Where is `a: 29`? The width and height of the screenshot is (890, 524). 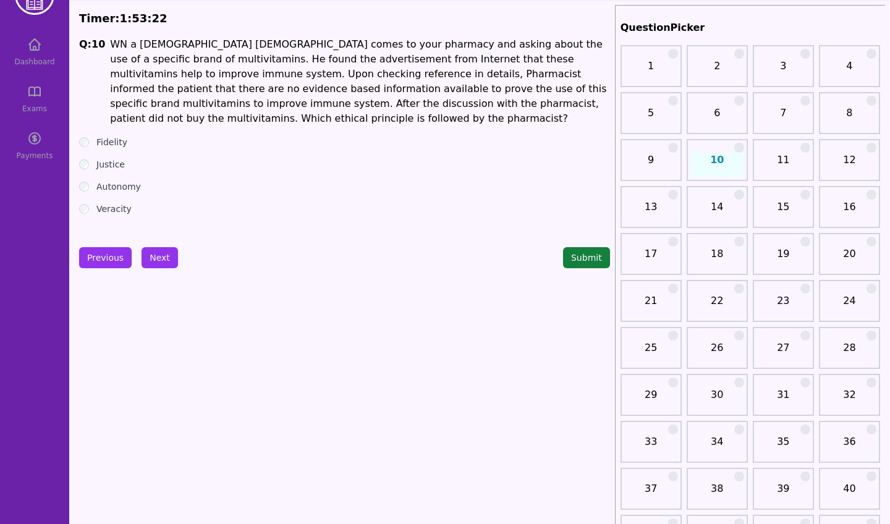 a: 29 is located at coordinates (651, 400).